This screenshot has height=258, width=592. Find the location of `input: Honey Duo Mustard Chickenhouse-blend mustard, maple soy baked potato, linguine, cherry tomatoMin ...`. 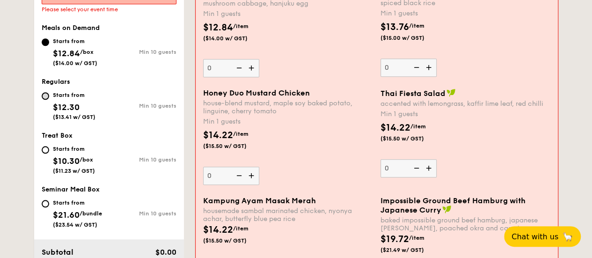

input: Honey Duo Mustard Chickenhouse-blend mustard, maple soy baked potato, linguine, cherry tomatoMin ... is located at coordinates (231, 175).